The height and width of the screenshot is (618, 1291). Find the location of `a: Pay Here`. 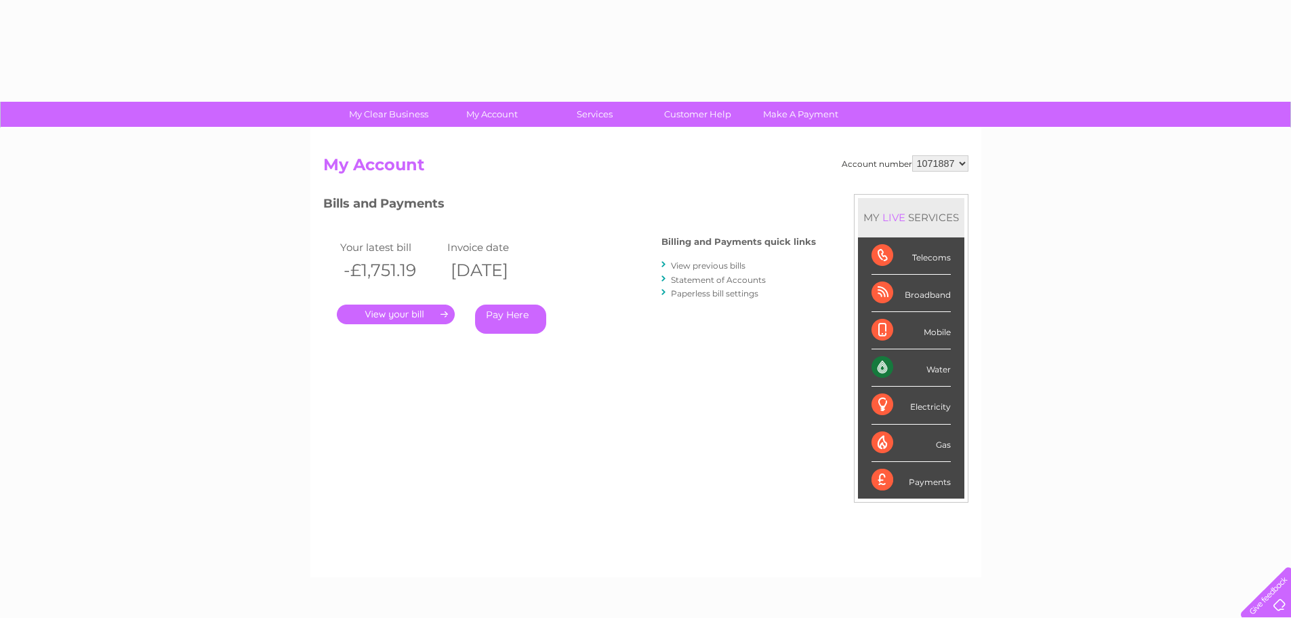

a: Pay Here is located at coordinates (510, 319).